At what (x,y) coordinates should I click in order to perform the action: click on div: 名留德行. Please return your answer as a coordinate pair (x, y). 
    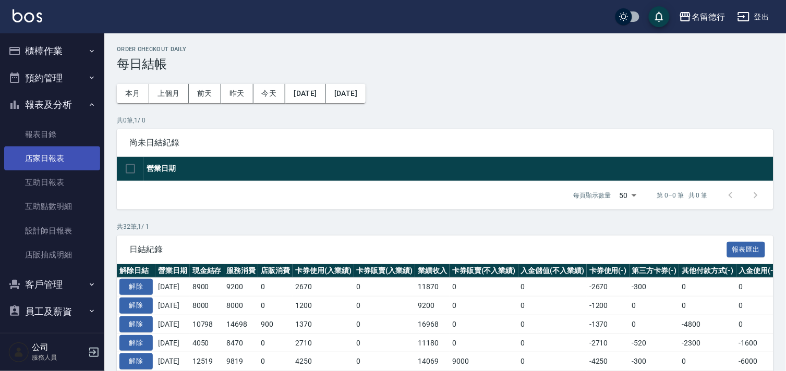
    Looking at the image, I should click on (708, 17).